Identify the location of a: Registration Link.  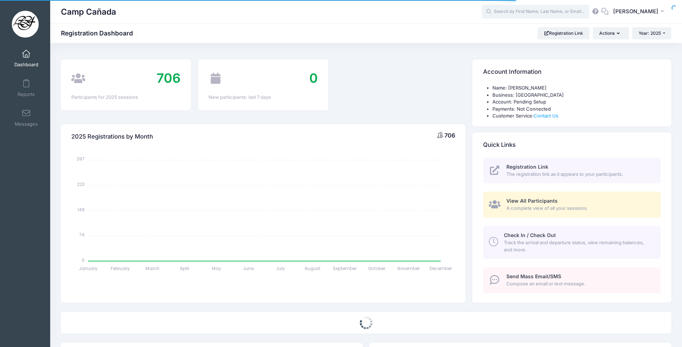
(564, 33).